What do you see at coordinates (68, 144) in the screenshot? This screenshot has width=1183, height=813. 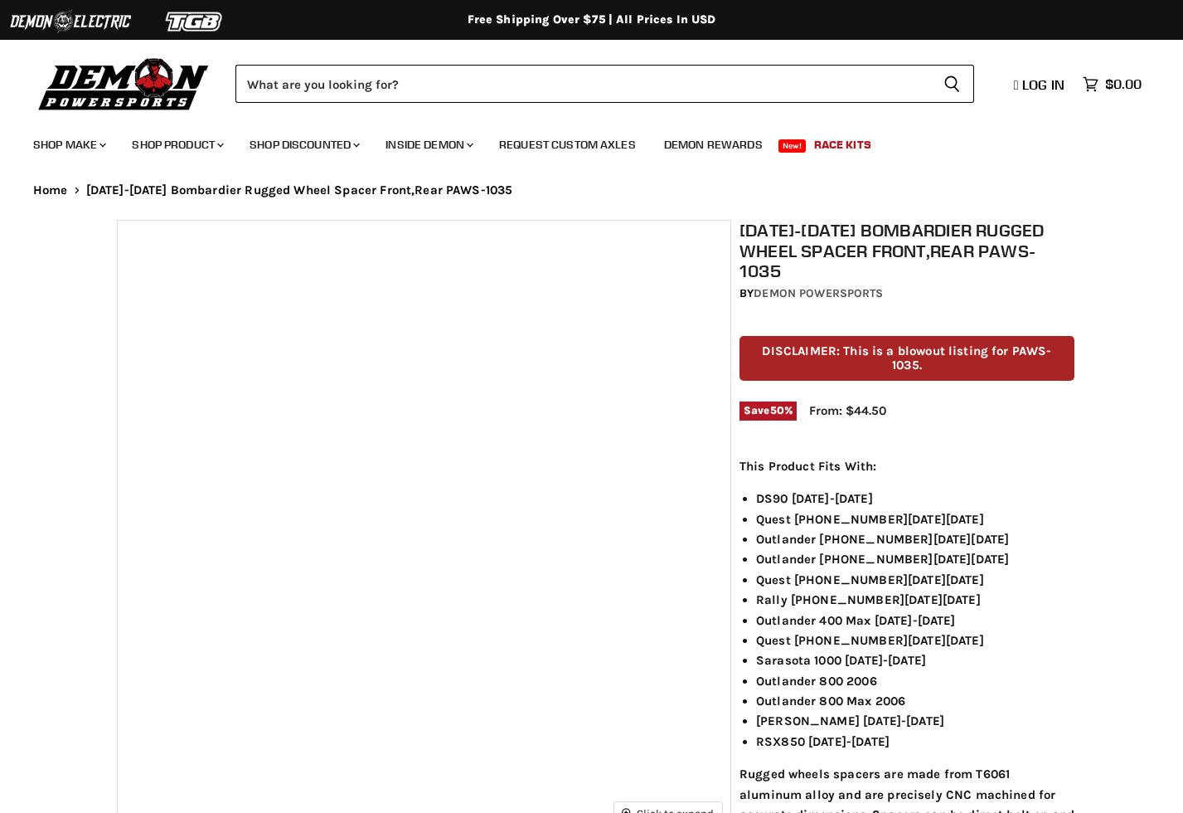 I see `a: Shop Make` at bounding box center [68, 144].